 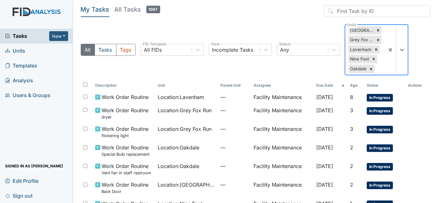 What do you see at coordinates (360, 50) in the screenshot?
I see `div: Lavenham` at bounding box center [360, 50].